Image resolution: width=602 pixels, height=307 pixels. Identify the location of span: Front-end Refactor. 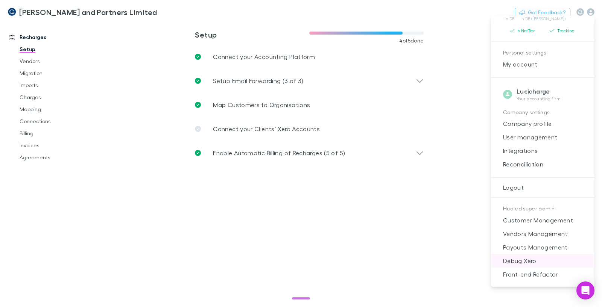
(543, 275).